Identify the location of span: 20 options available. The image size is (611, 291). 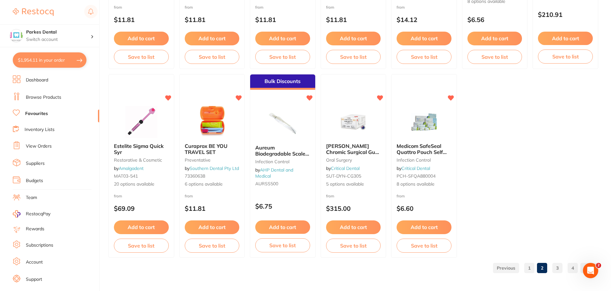
(141, 184).